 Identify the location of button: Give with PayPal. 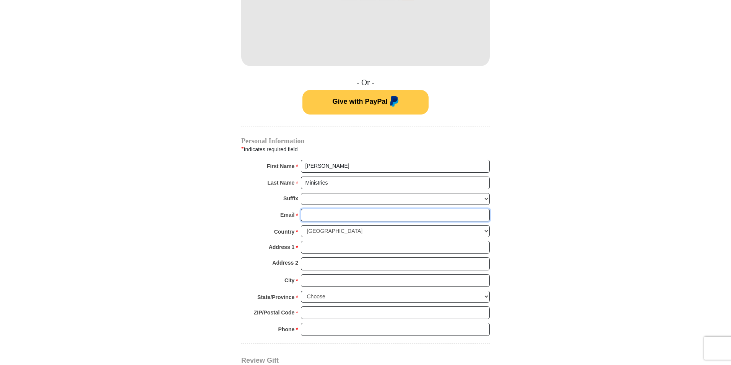
(366, 102).